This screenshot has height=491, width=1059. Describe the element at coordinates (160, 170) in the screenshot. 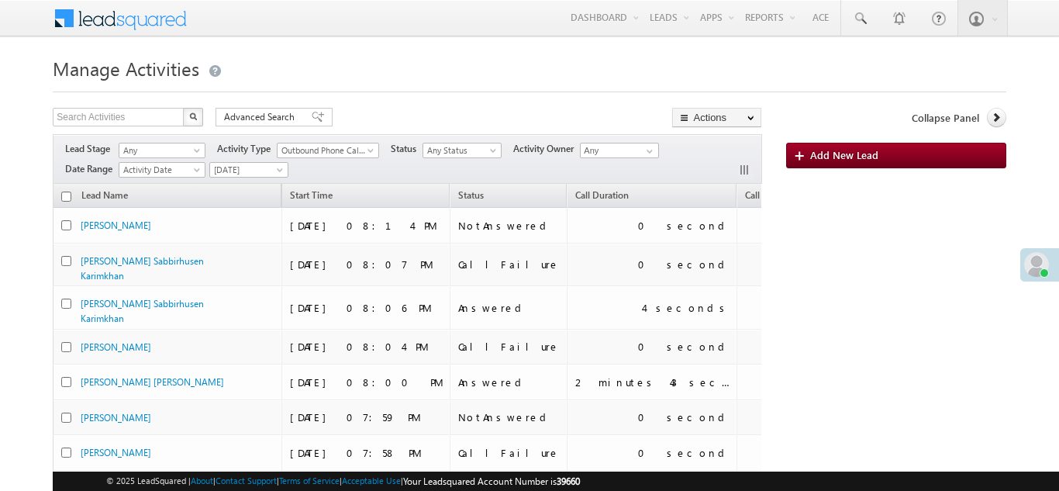

I see `span: Activity Date` at that location.